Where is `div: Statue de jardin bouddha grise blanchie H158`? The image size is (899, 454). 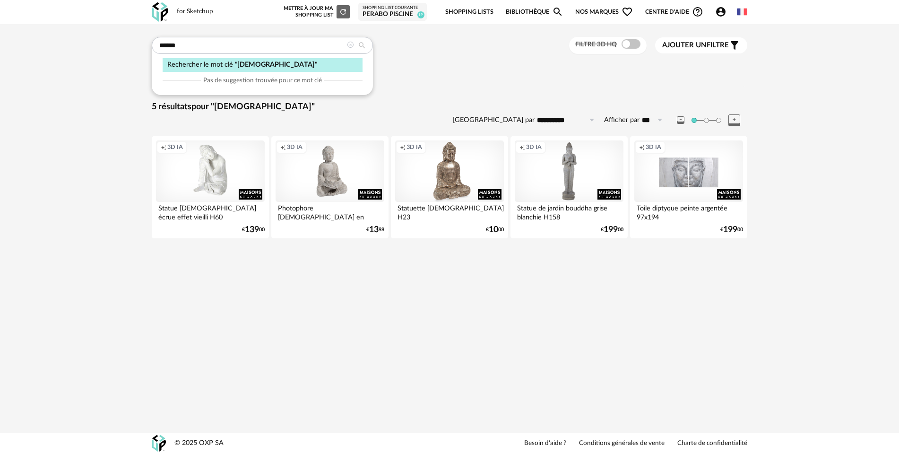 div: Statue de jardin bouddha grise blanchie H158 is located at coordinates (569, 211).